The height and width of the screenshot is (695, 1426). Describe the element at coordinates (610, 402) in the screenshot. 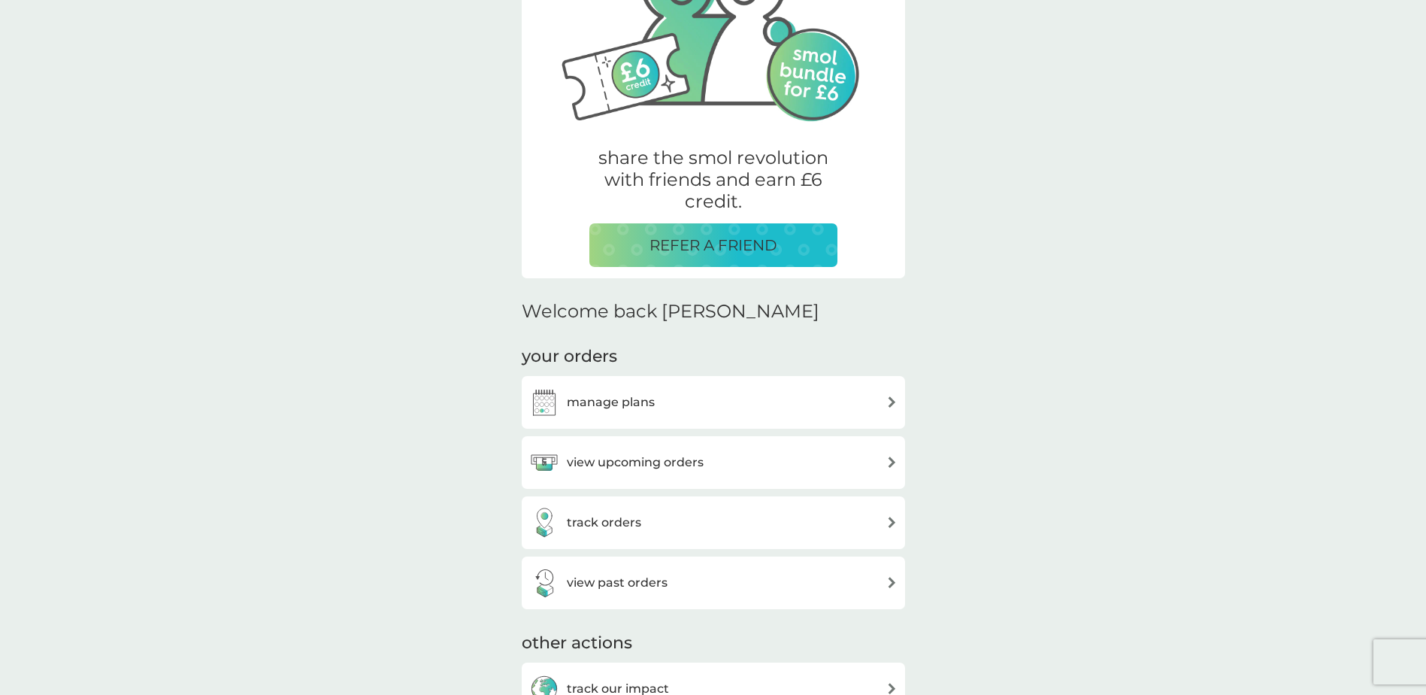

I see `h3: manage plans` at that location.